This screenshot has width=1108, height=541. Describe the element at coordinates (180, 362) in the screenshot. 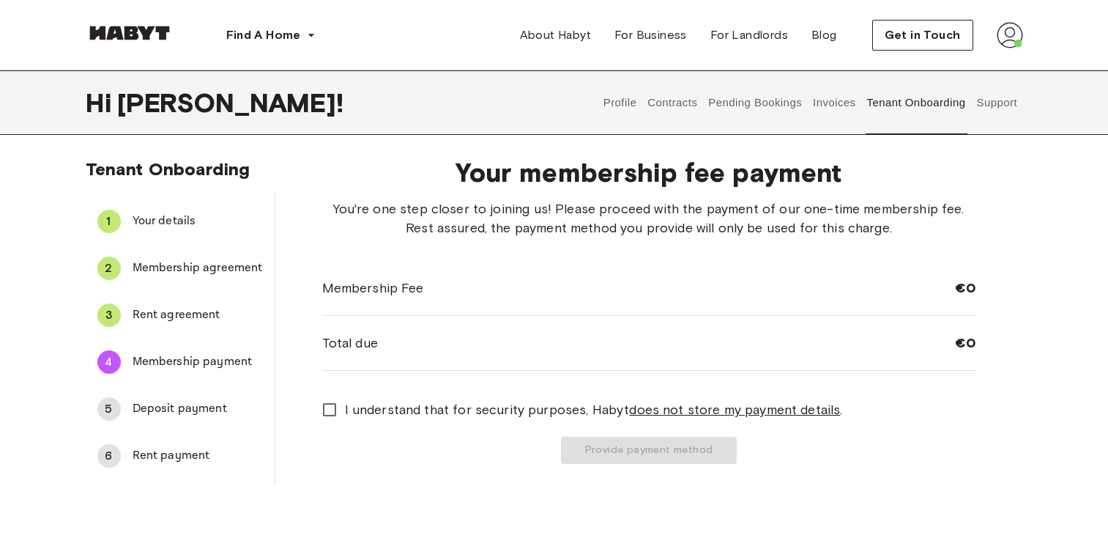

I see `div: 4Membership payment` at that location.